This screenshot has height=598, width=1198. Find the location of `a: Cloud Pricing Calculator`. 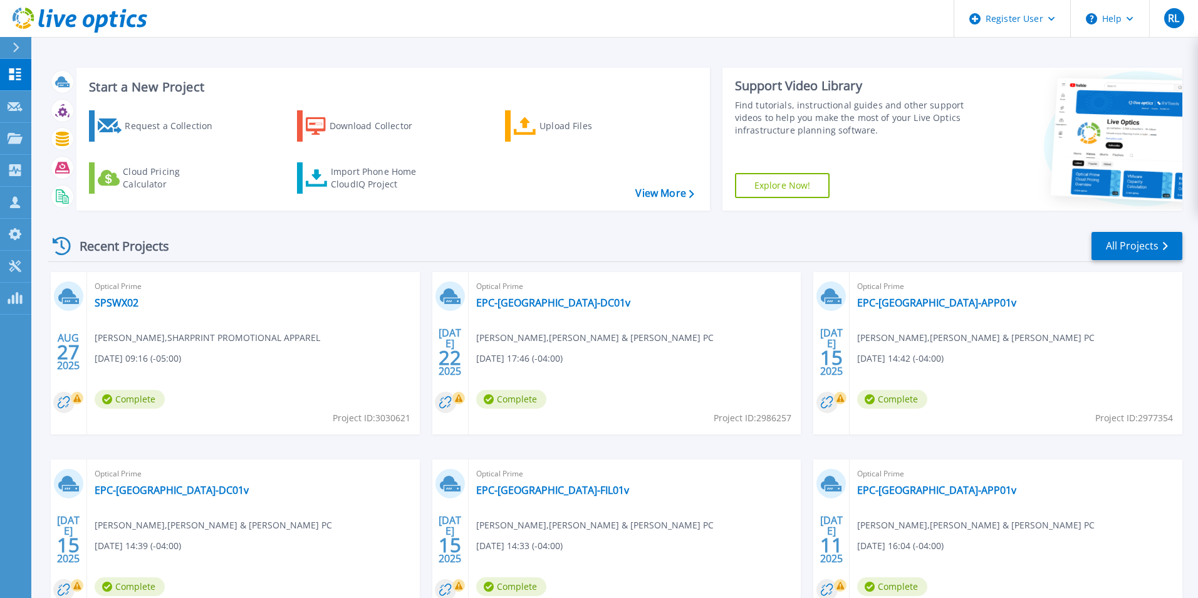

a: Cloud Pricing Calculator is located at coordinates (159, 178).